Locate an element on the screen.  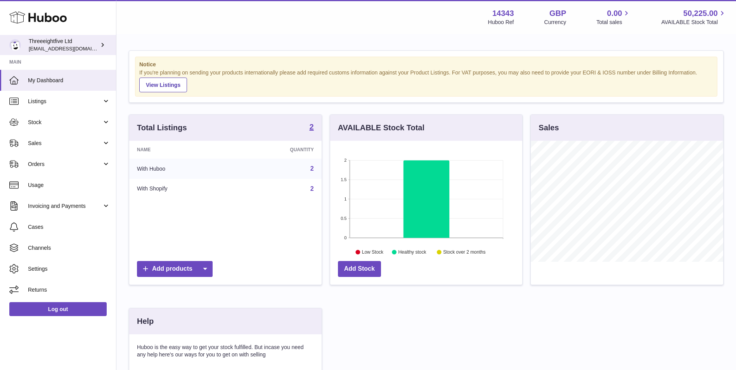
img: internalAdmin-14343@internal.huboo.com is located at coordinates (15, 45).